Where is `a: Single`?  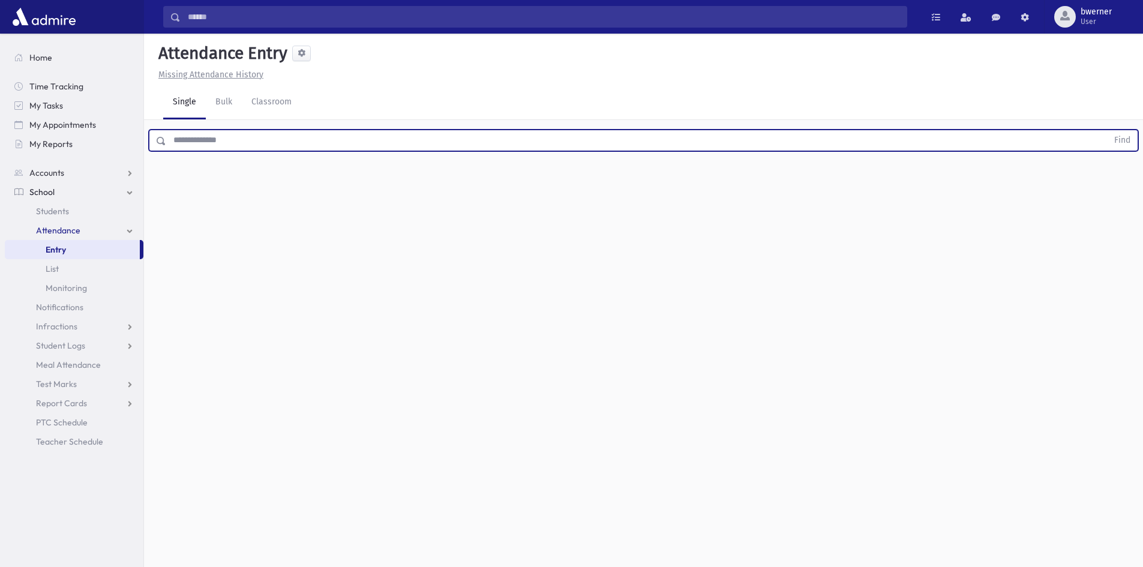 a: Single is located at coordinates (184, 103).